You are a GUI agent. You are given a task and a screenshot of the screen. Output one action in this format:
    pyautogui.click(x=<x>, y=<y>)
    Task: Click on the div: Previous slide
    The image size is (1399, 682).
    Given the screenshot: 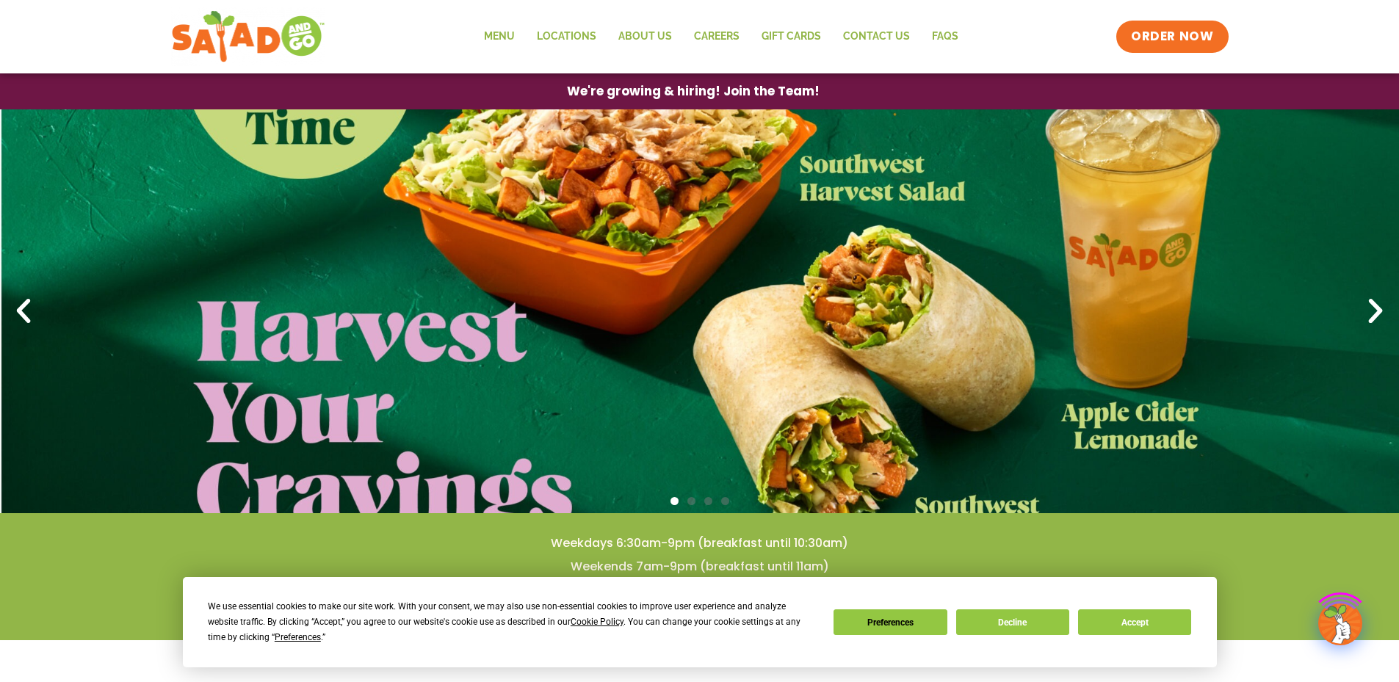 What is the action you would take?
    pyautogui.click(x=24, y=311)
    